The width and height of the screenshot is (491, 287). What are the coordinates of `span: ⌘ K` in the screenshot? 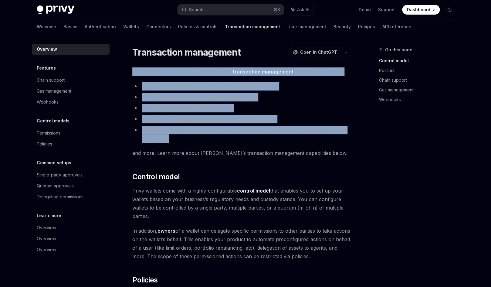 It's located at (277, 10).